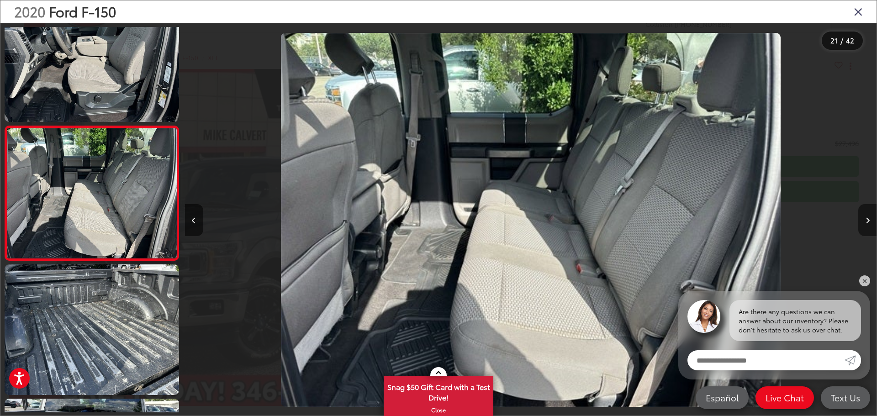 The width and height of the screenshot is (877, 416). What do you see at coordinates (796, 321) in the screenshot?
I see `div: Are there any questions we can answer about our inventory? Please don't hesitate to ask us over c...` at bounding box center [796, 321].